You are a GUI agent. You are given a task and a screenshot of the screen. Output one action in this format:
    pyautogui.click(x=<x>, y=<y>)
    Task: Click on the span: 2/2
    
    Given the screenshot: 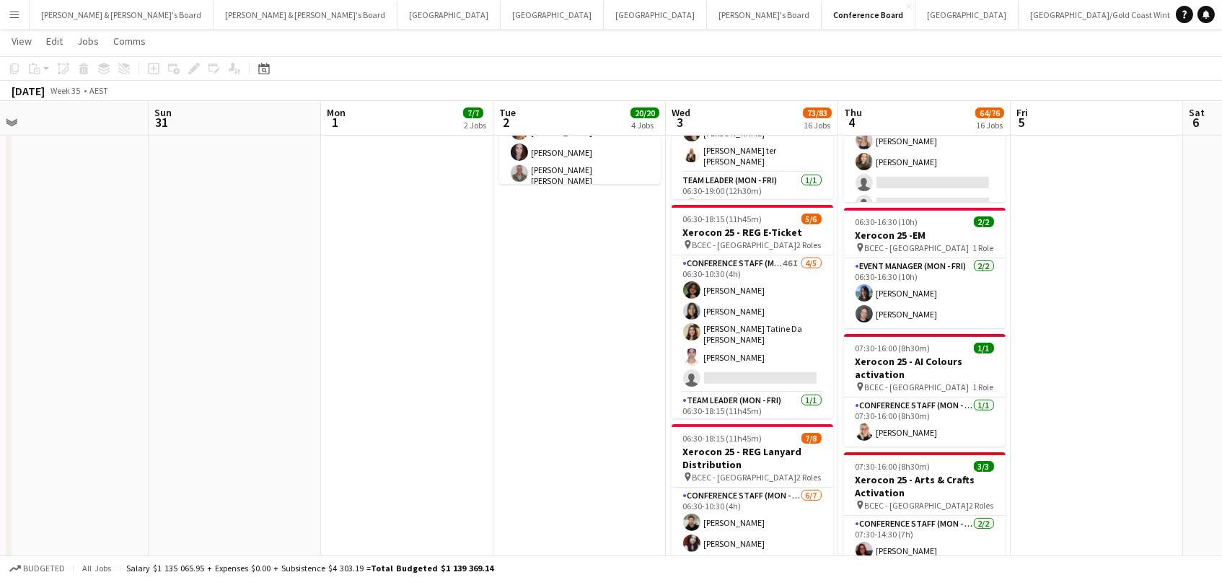 What is the action you would take?
    pyautogui.click(x=984, y=221)
    